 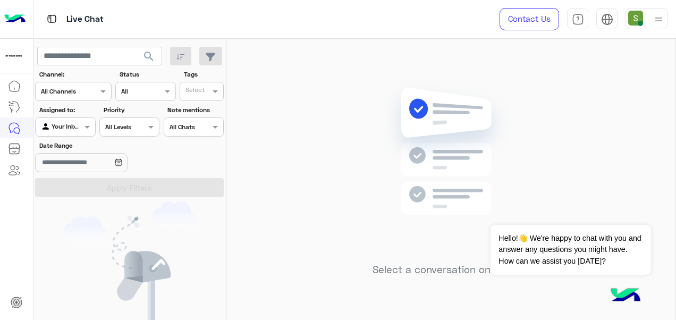 I want to click on img: userImage, so click(x=635, y=18).